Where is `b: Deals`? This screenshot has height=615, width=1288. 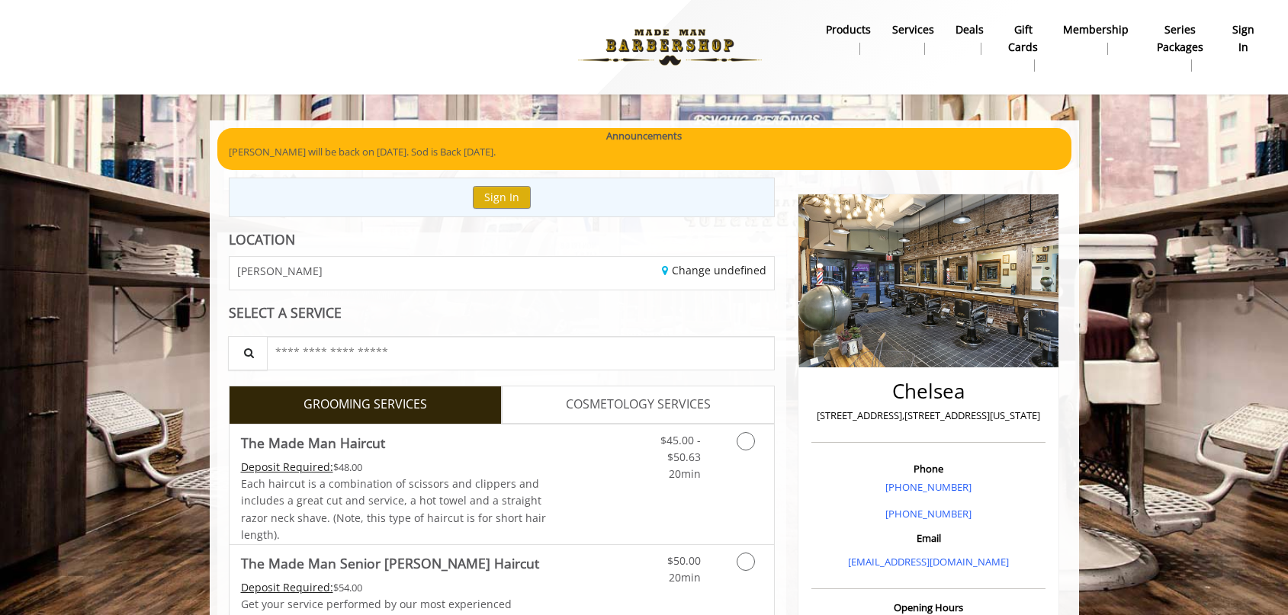 b: Deals is located at coordinates (969, 30).